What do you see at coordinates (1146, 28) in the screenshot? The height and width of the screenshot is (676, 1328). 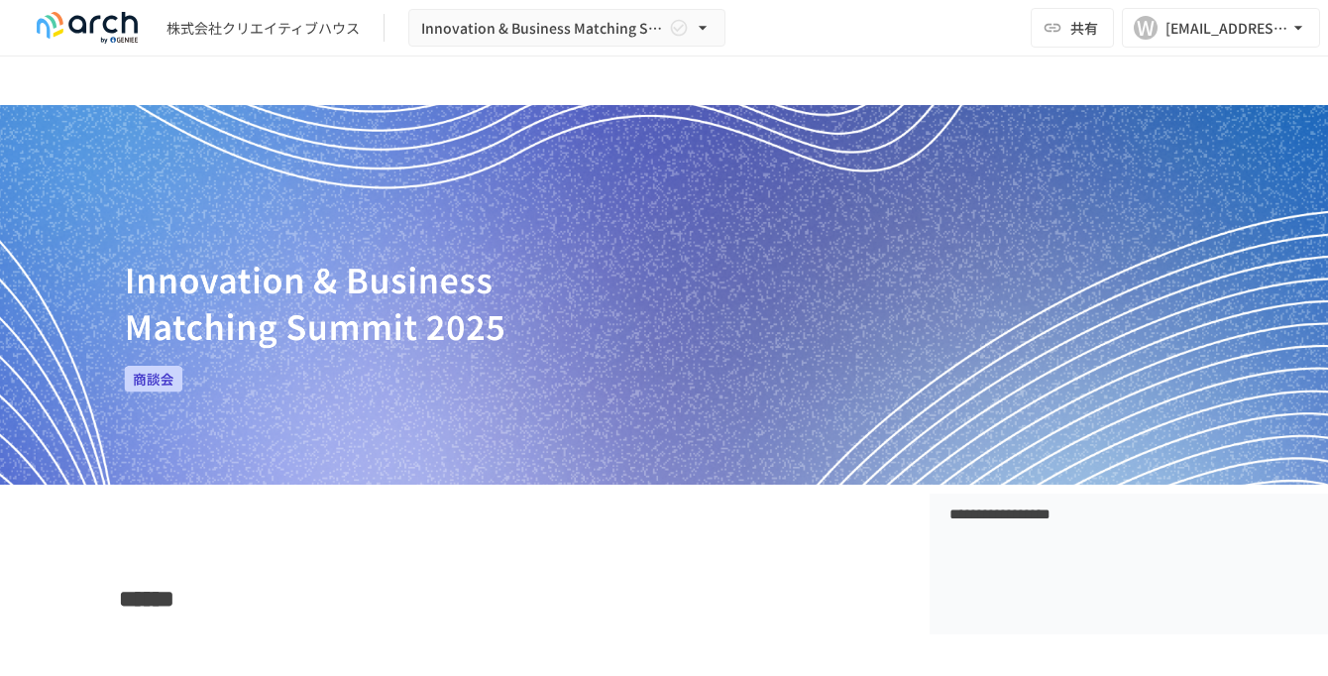 I see `div: W` at bounding box center [1146, 28].